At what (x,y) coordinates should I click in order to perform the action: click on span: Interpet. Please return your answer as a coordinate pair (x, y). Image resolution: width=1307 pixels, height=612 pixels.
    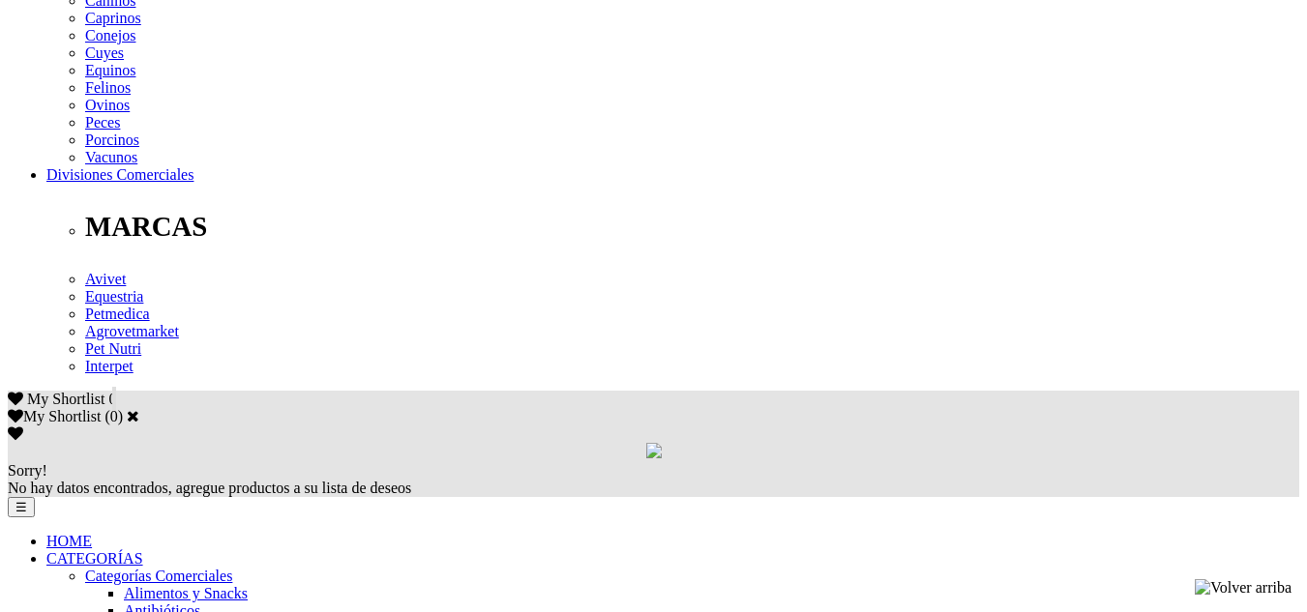
    Looking at the image, I should click on (109, 366).